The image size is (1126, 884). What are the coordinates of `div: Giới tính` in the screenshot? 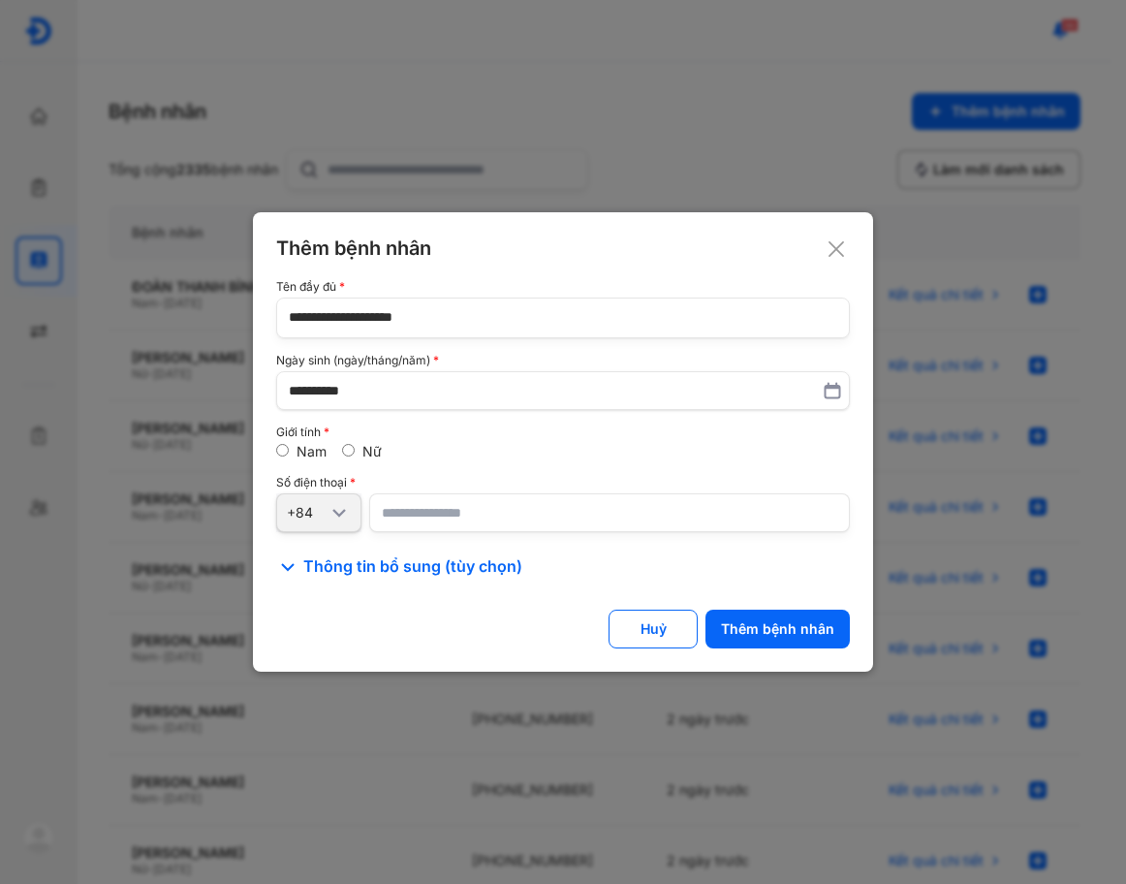 It's located at (563, 432).